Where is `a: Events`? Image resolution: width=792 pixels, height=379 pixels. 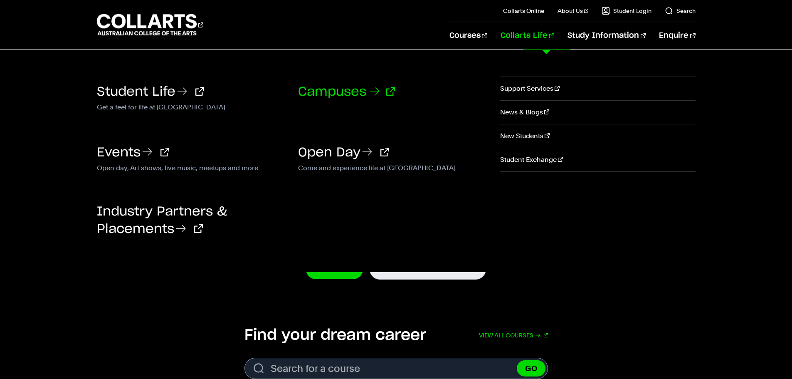 a: Events is located at coordinates (133, 153).